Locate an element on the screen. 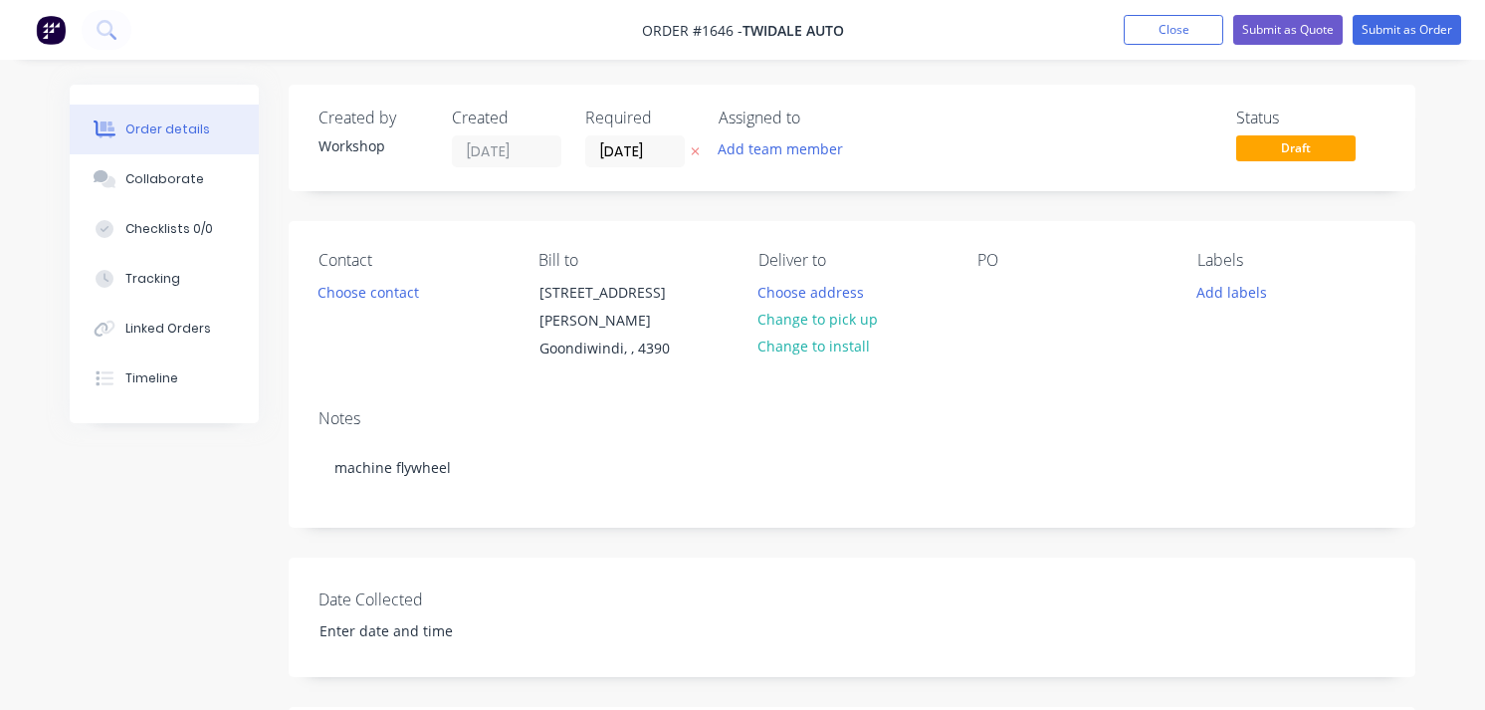  button: Submit as Quote is located at coordinates (1288, 30).